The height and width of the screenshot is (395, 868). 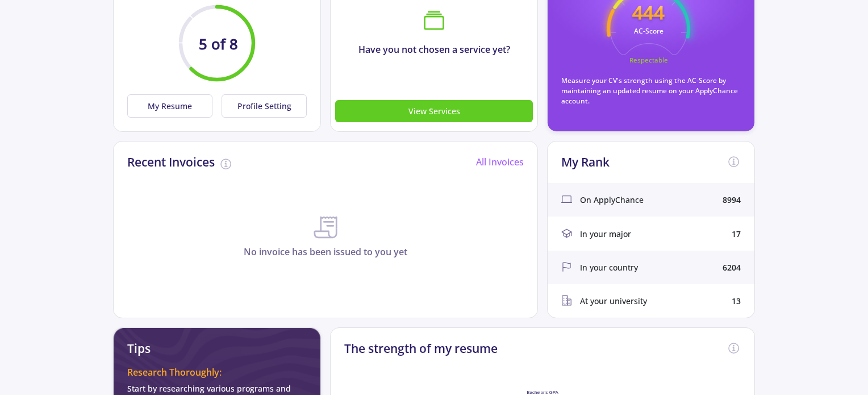 What do you see at coordinates (736, 234) in the screenshot?
I see `div: 17` at bounding box center [736, 234].